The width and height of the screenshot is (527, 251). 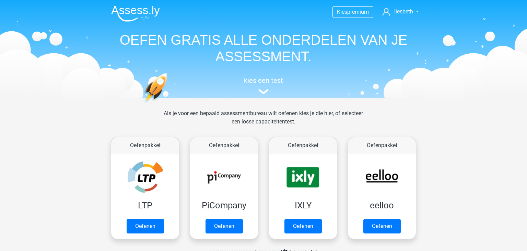 What do you see at coordinates (404, 11) in the screenshot?
I see `span: liesbeth` at bounding box center [404, 11].